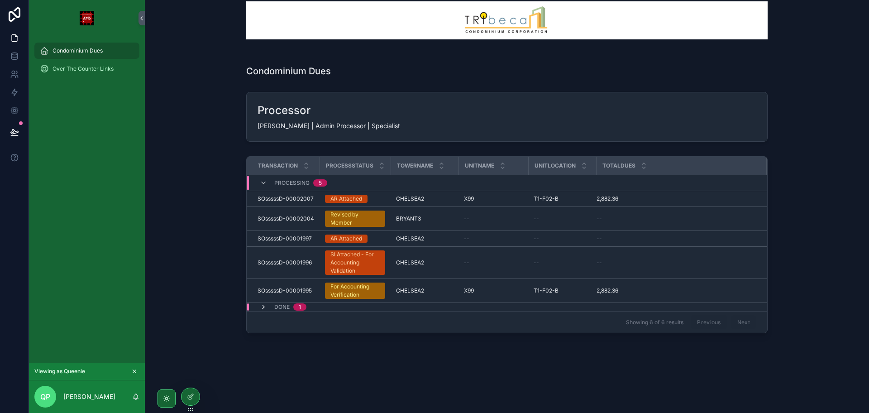 Image resolution: width=869 pixels, height=413 pixels. Describe the element at coordinates (60, 371) in the screenshot. I see `span: Viewing as Queenie` at that location.